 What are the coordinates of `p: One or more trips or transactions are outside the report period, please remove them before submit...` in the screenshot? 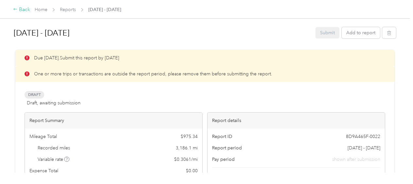 It's located at (153, 74).